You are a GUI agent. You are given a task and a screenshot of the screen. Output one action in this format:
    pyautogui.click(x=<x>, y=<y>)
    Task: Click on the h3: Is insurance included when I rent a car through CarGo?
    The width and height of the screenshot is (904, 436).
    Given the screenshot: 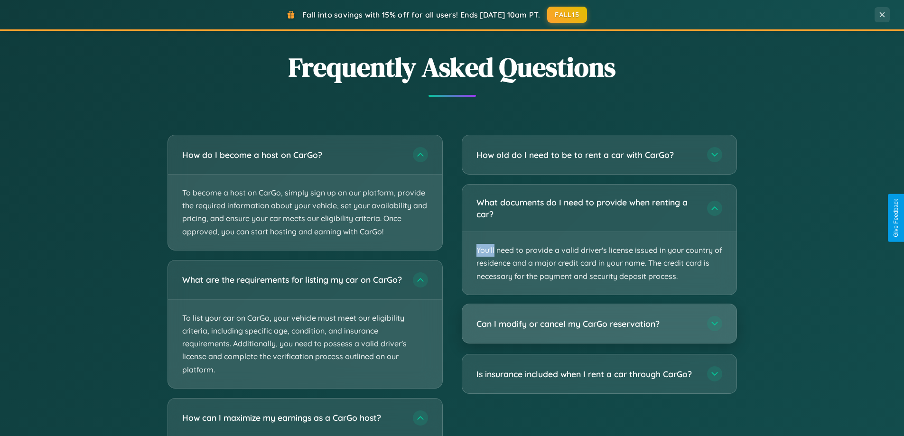 What is the action you would take?
    pyautogui.click(x=587, y=374)
    